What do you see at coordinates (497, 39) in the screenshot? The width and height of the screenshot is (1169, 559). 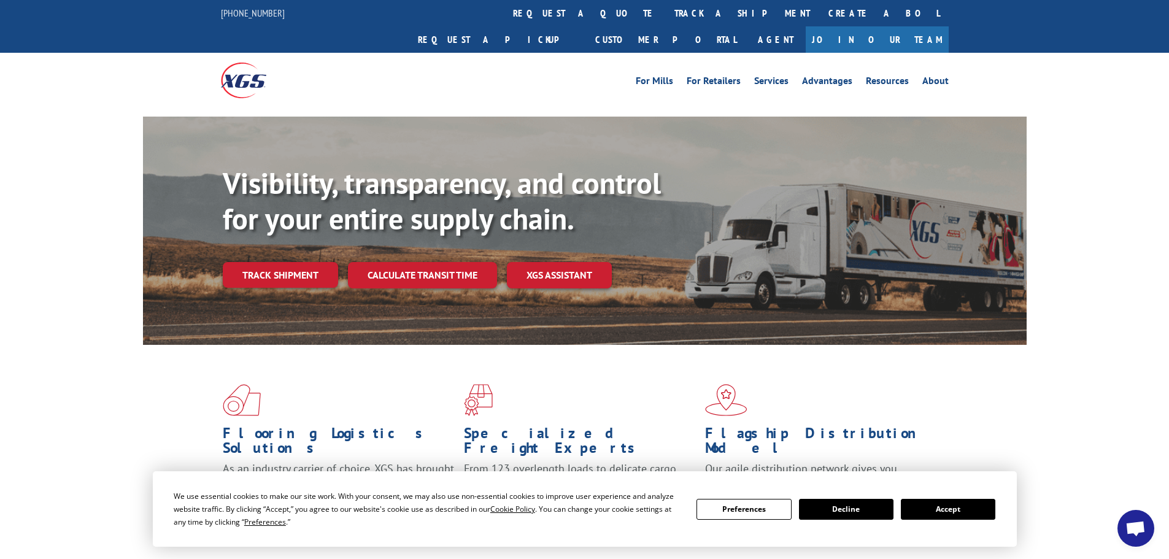 I see `a: Request a pickup` at bounding box center [497, 39].